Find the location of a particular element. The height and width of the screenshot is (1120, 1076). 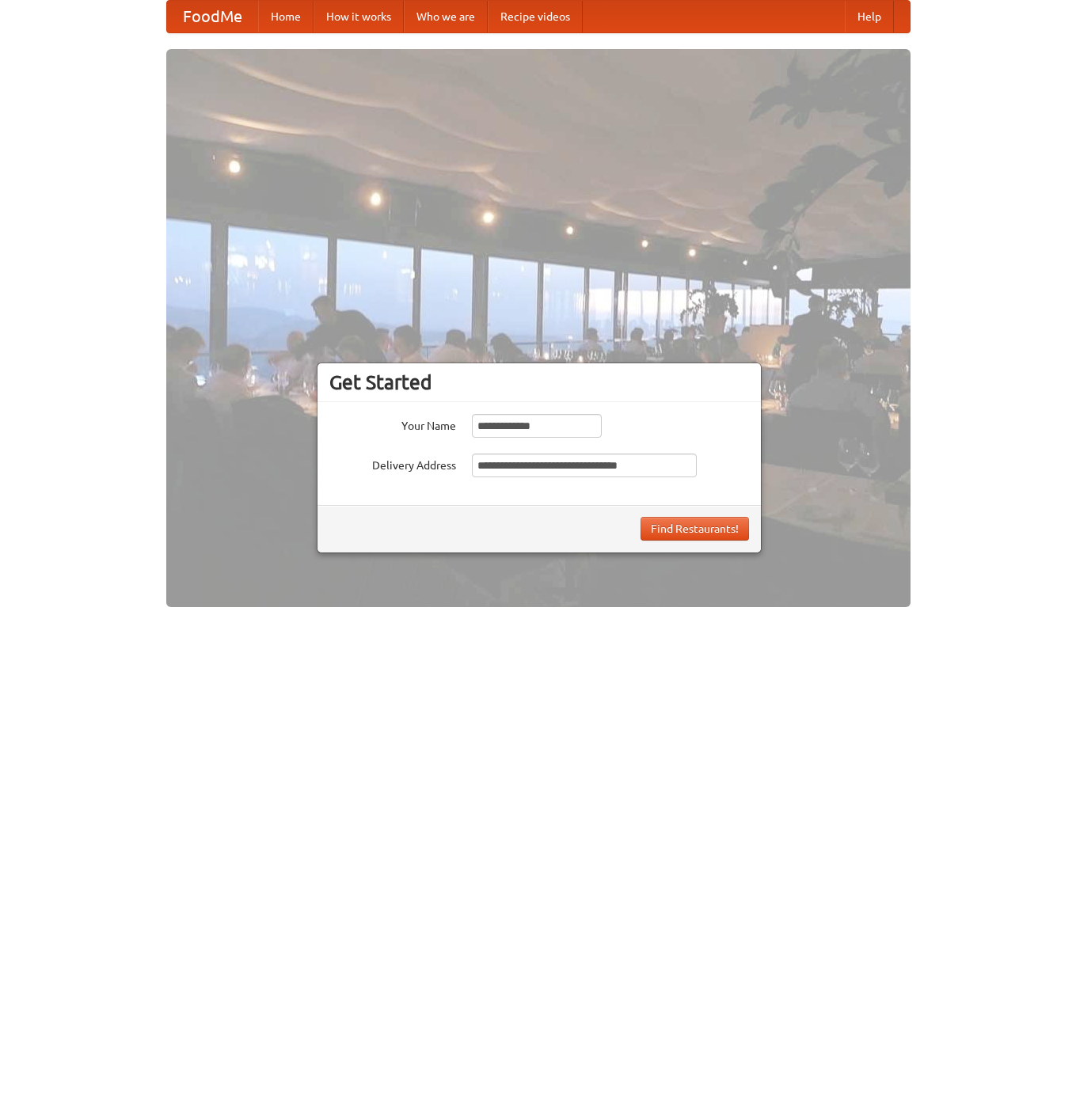

button: Find Restaurants! is located at coordinates (694, 529).